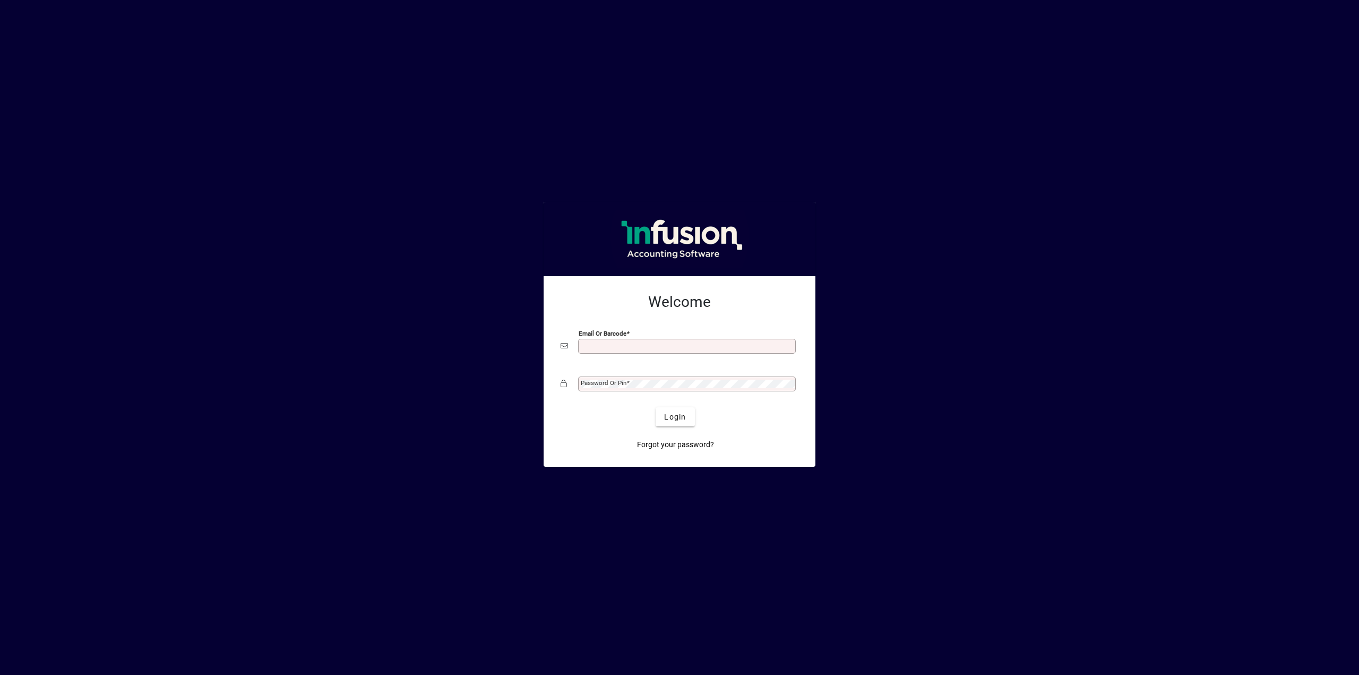 This screenshot has height=675, width=1359. Describe the element at coordinates (675, 417) in the screenshot. I see `button: Login` at that location.